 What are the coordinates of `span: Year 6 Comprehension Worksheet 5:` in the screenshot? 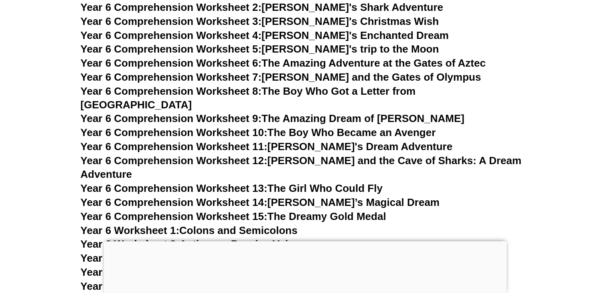 It's located at (171, 49).